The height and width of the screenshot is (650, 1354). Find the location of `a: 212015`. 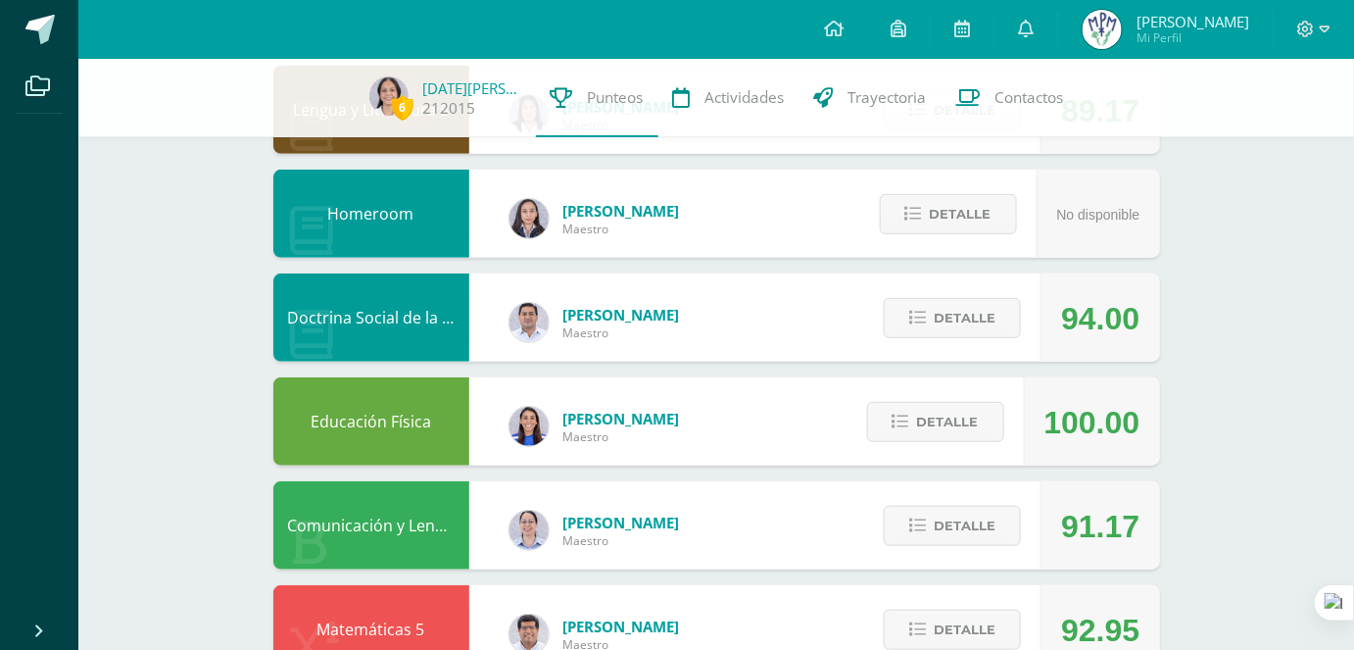

a: 212015 is located at coordinates (450, 108).